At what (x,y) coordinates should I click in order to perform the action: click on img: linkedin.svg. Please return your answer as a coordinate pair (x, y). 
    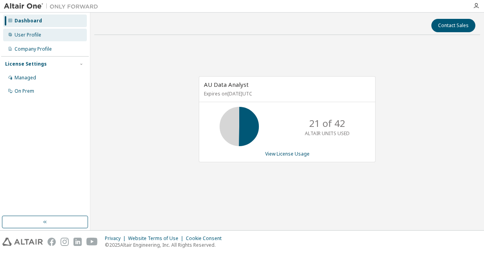
    Looking at the image, I should click on (77, 242).